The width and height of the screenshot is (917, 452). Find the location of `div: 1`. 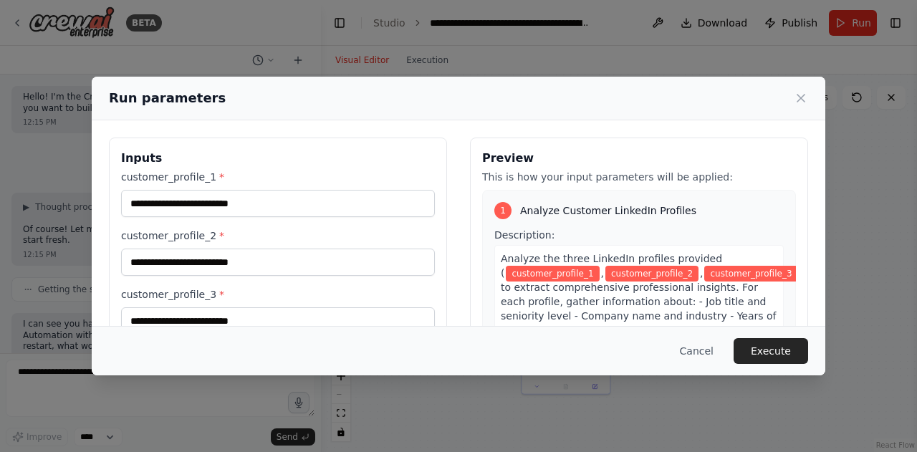

div: 1 is located at coordinates (503, 211).